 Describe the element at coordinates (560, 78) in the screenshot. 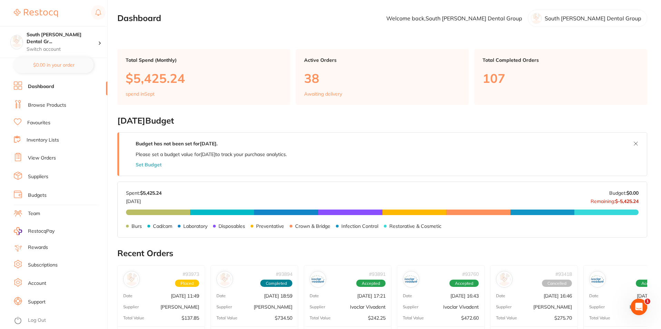

I see `p: 107` at that location.